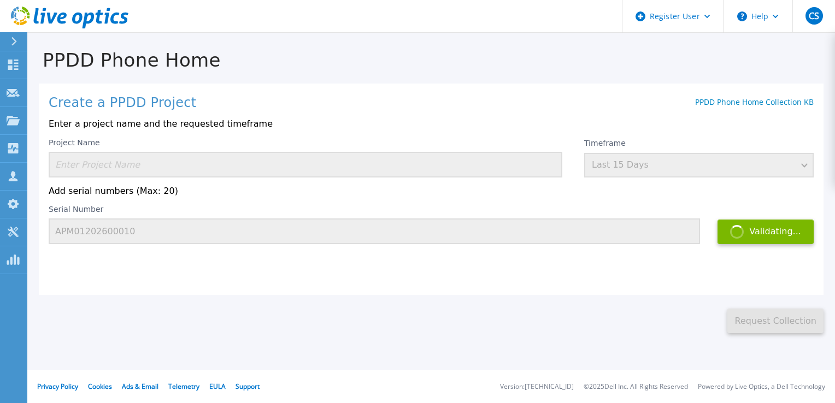 This screenshot has width=835, height=403. I want to click on a: PPDD Phone Home Collection KB, so click(754, 102).